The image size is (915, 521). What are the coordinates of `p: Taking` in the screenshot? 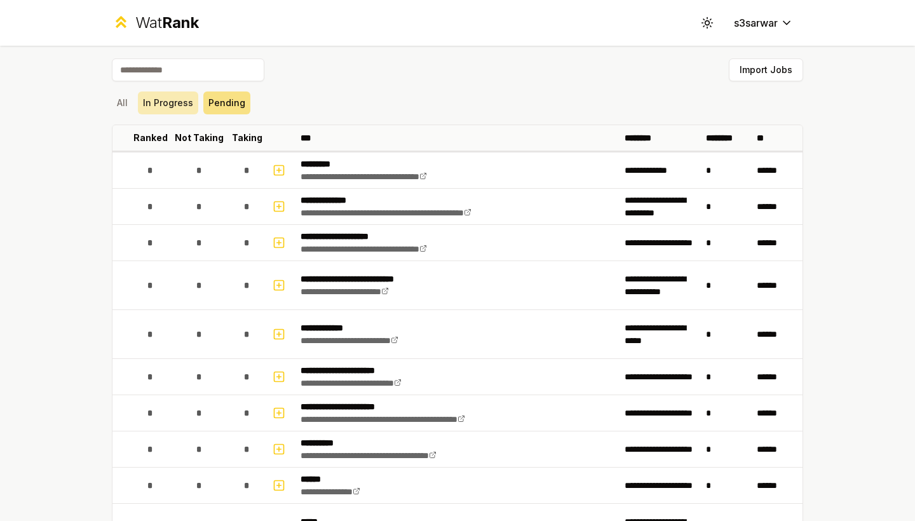 It's located at (247, 138).